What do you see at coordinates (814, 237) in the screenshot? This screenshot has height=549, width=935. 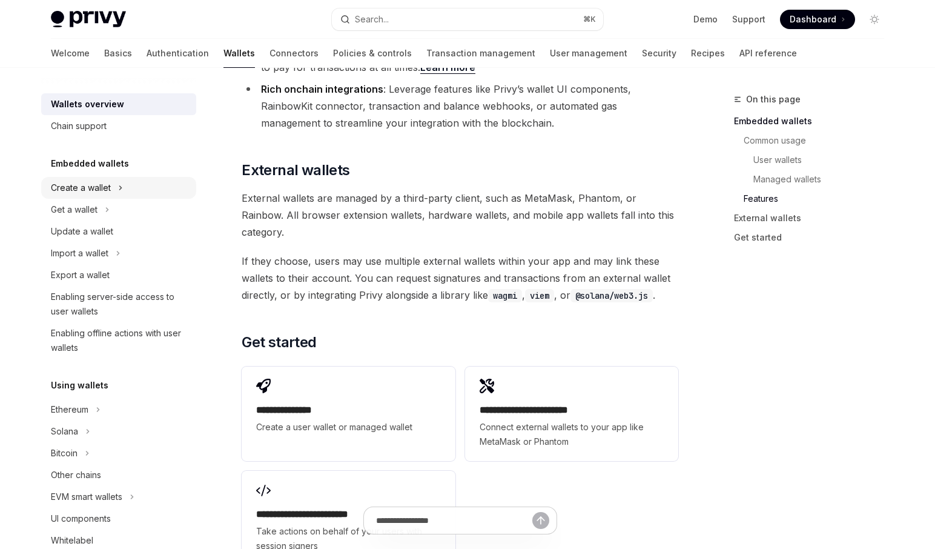 I see `a: Get started` at bounding box center [814, 237].